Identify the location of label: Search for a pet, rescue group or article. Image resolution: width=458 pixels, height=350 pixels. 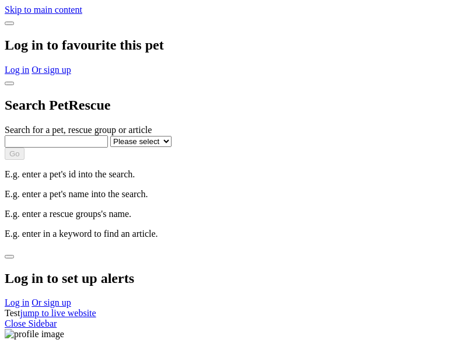
(78, 130).